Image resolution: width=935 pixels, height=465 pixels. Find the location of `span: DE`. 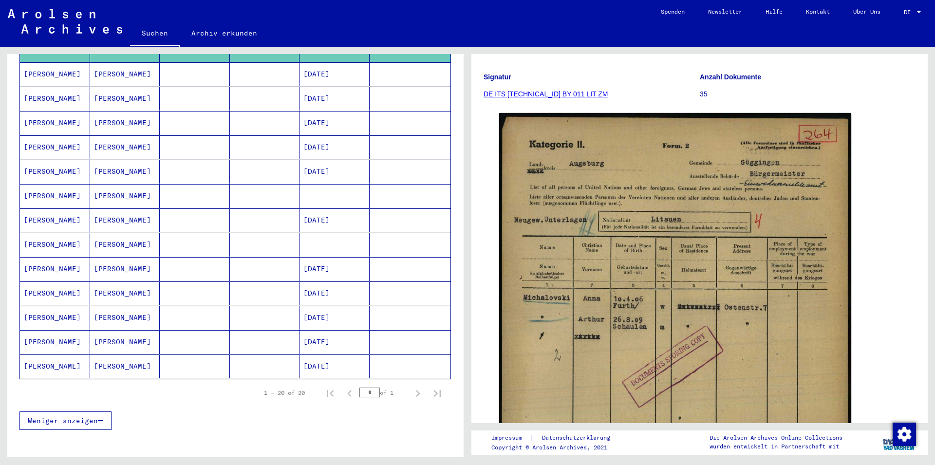

span: DE is located at coordinates (909, 12).